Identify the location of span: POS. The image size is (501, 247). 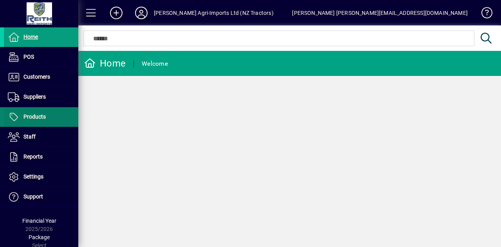
(29, 57).